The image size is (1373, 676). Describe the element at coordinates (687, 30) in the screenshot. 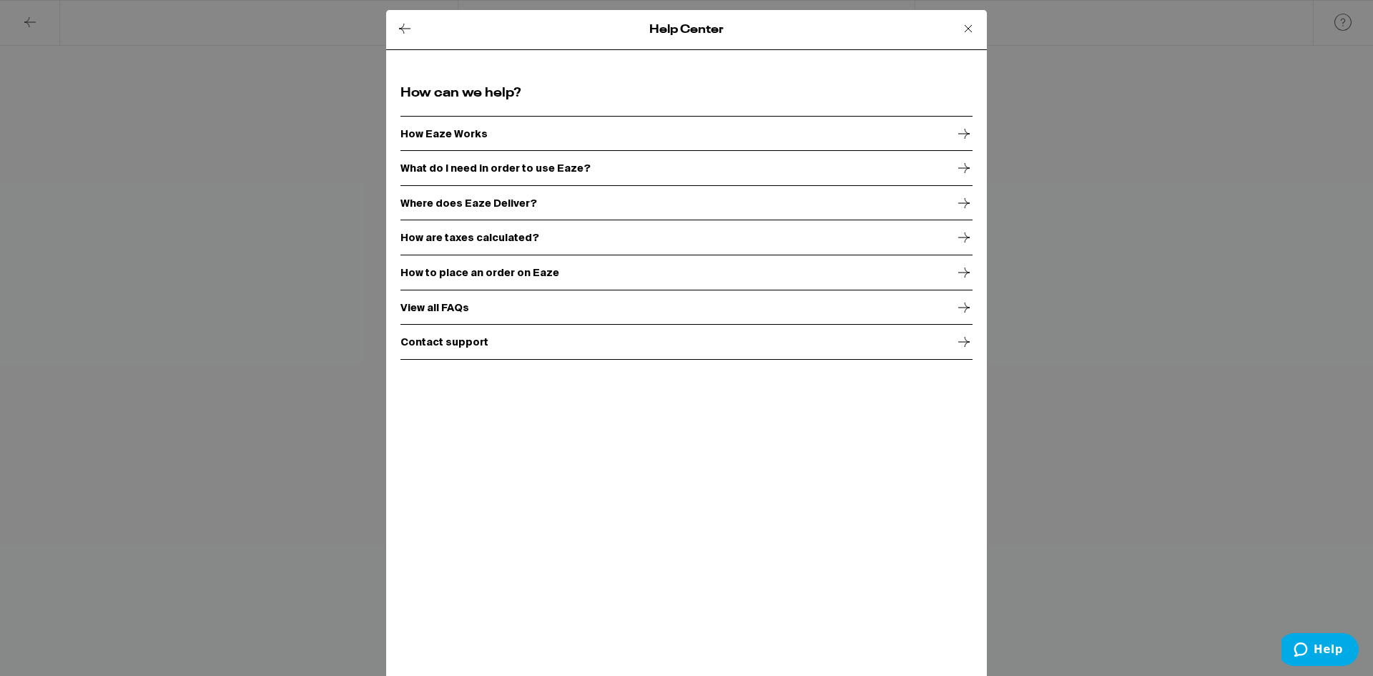

I see `div: Help Center` at that location.